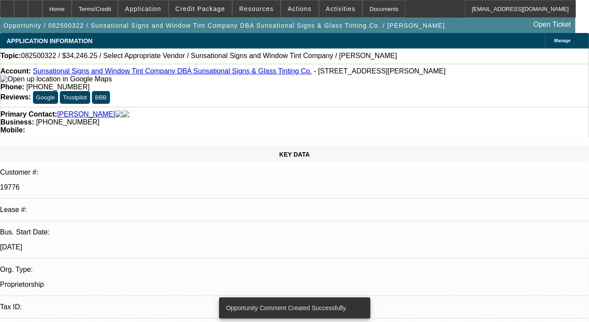 This screenshot has height=322, width=589. Describe the element at coordinates (101, 97) in the screenshot. I see `button: BBB` at that location.